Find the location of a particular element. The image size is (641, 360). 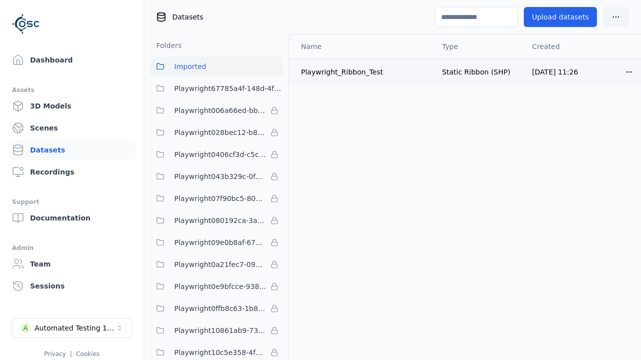

button: Playwright0ffb8c63-1b89-42f9-8930-08c6864de4e8 is located at coordinates (216, 309).